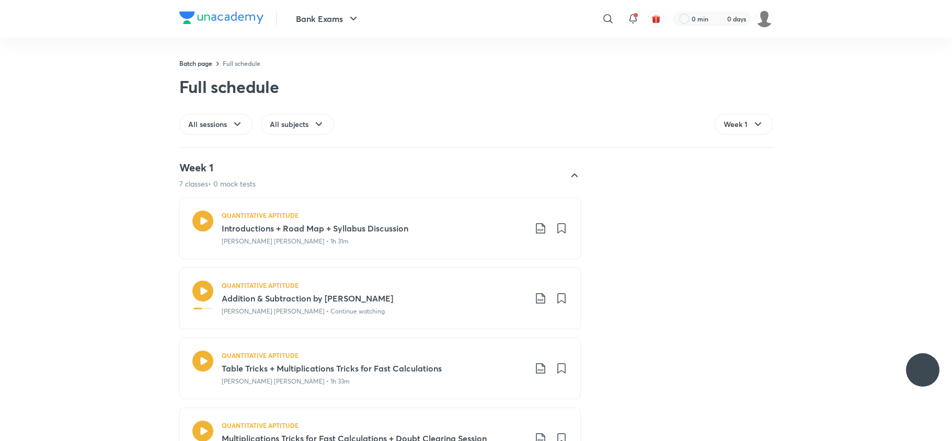 The width and height of the screenshot is (952, 441). Describe the element at coordinates (221, 18) in the screenshot. I see `img: Company Logo` at that location.